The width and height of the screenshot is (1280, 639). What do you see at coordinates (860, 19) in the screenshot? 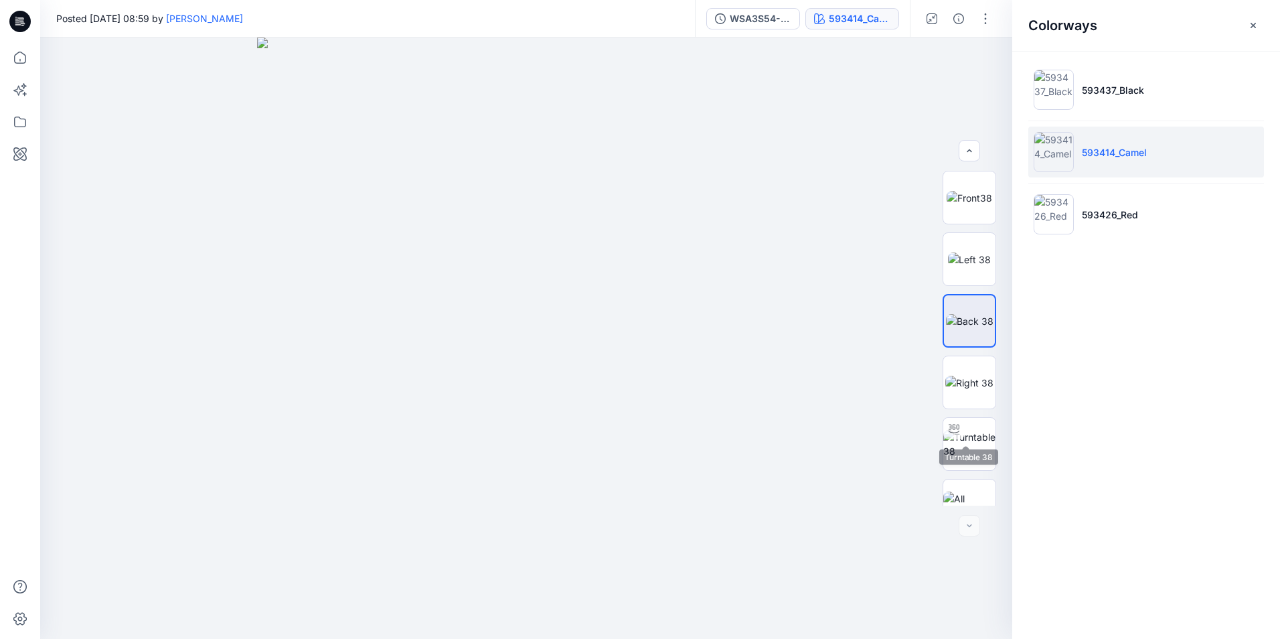
I see `div: 593414_Camel` at bounding box center [860, 19].